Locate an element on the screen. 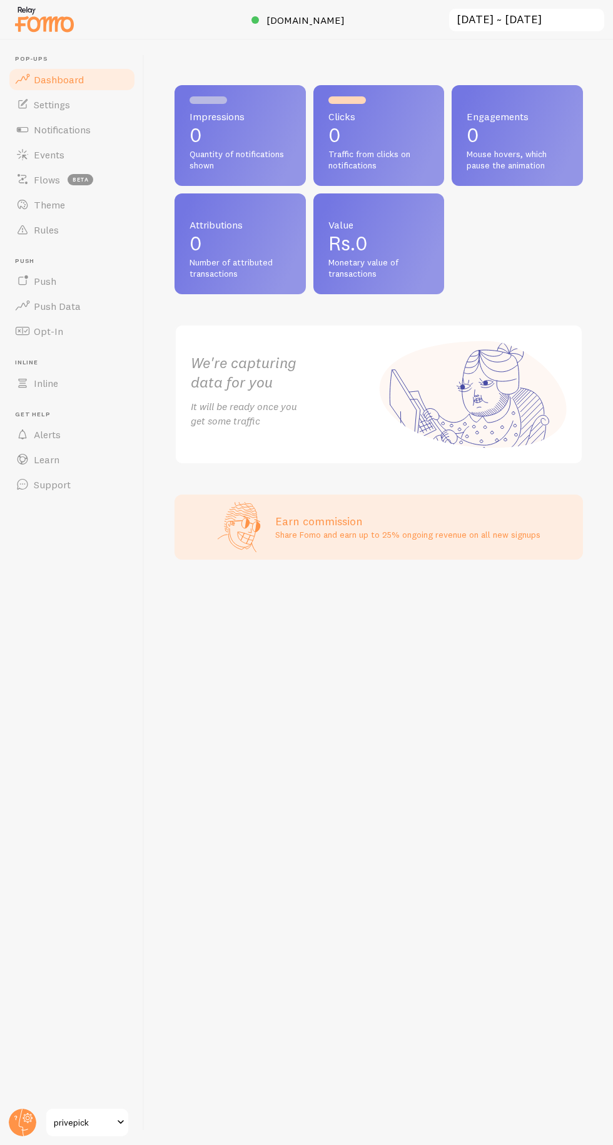 The height and width of the screenshot is (1145, 613). a: Support is located at coordinates (72, 484).